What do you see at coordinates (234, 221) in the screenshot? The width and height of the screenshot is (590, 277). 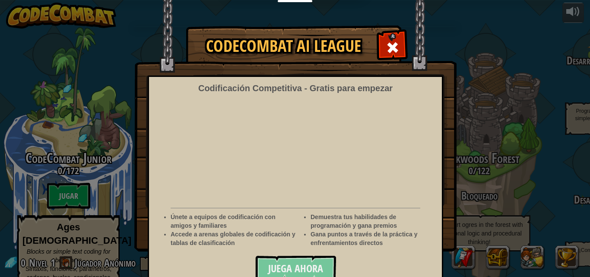 I see `li: Únete a equipos de codificación con amigos y familiares` at bounding box center [234, 221].